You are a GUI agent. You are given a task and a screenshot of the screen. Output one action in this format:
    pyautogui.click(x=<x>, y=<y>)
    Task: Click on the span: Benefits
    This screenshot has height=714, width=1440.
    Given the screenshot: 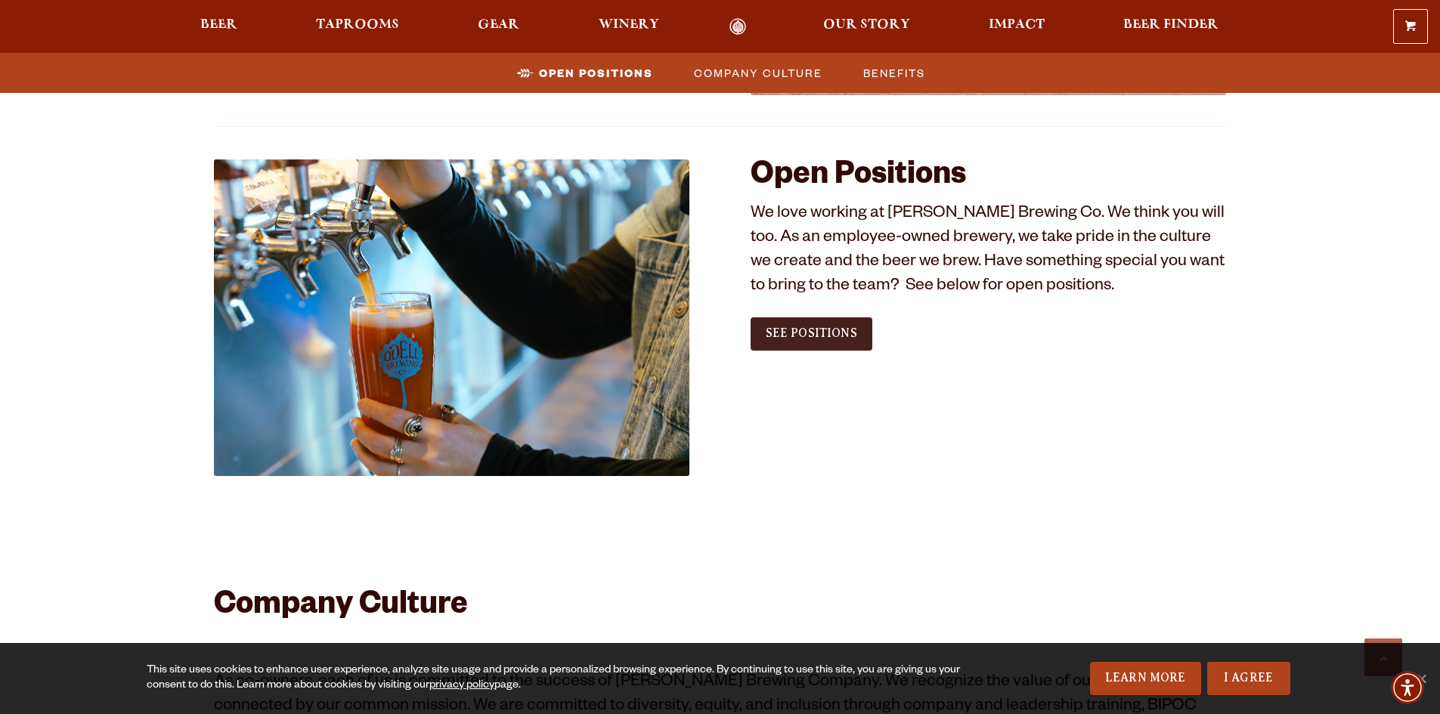 What is the action you would take?
    pyautogui.click(x=894, y=73)
    